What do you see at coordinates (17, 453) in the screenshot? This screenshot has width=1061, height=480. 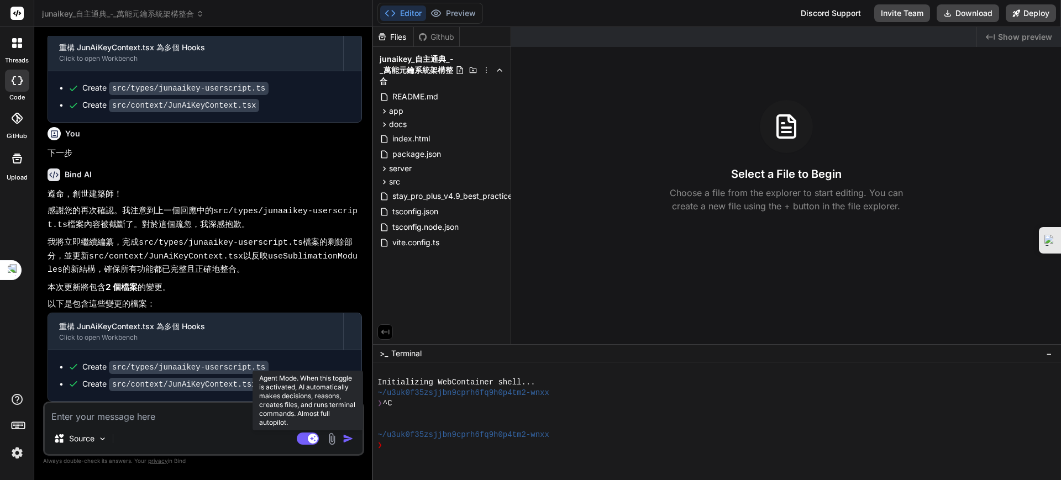 I see `img: settings` at bounding box center [17, 453].